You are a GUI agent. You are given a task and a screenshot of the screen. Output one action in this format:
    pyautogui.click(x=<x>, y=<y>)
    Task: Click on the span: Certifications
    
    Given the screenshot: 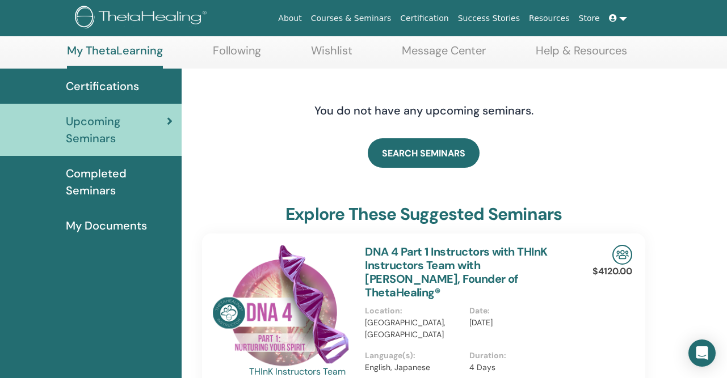 What is the action you would take?
    pyautogui.click(x=102, y=86)
    